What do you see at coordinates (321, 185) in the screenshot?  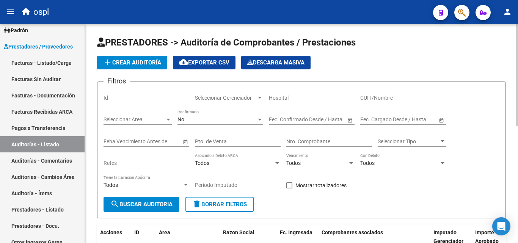 I see `span: Mostrar totalizadores` at bounding box center [321, 185].